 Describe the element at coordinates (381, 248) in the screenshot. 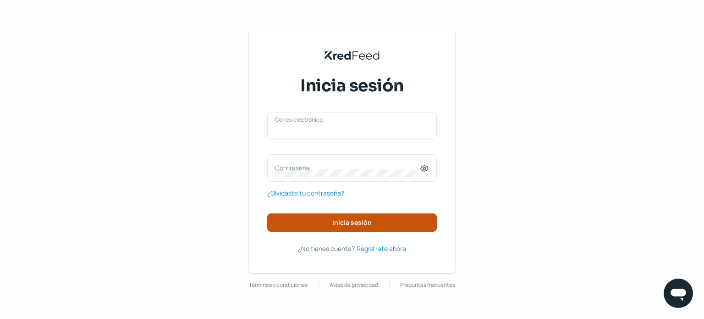

I see `a: Regístrate ahora` at that location.